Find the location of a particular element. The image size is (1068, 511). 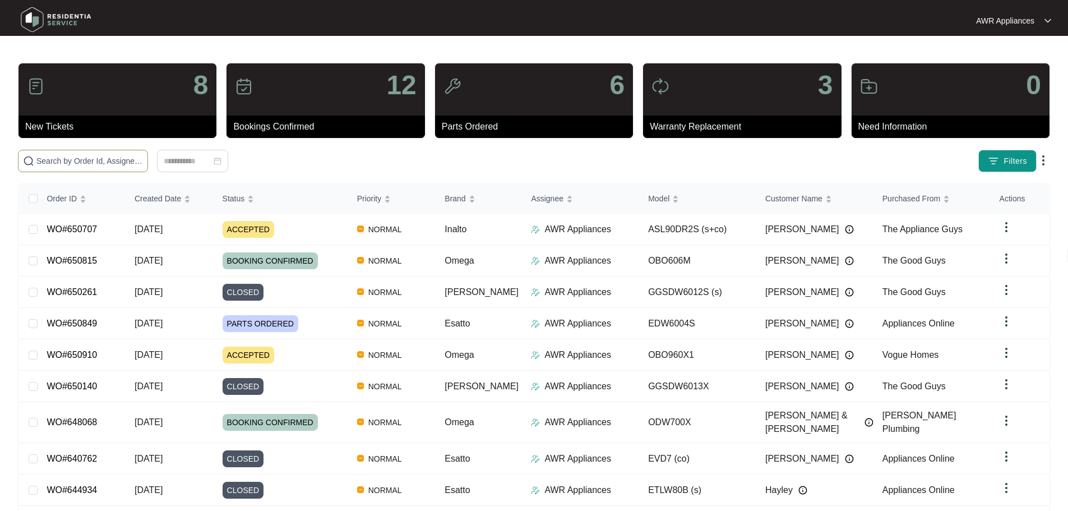

a: WO#650910 is located at coordinates (72, 354).